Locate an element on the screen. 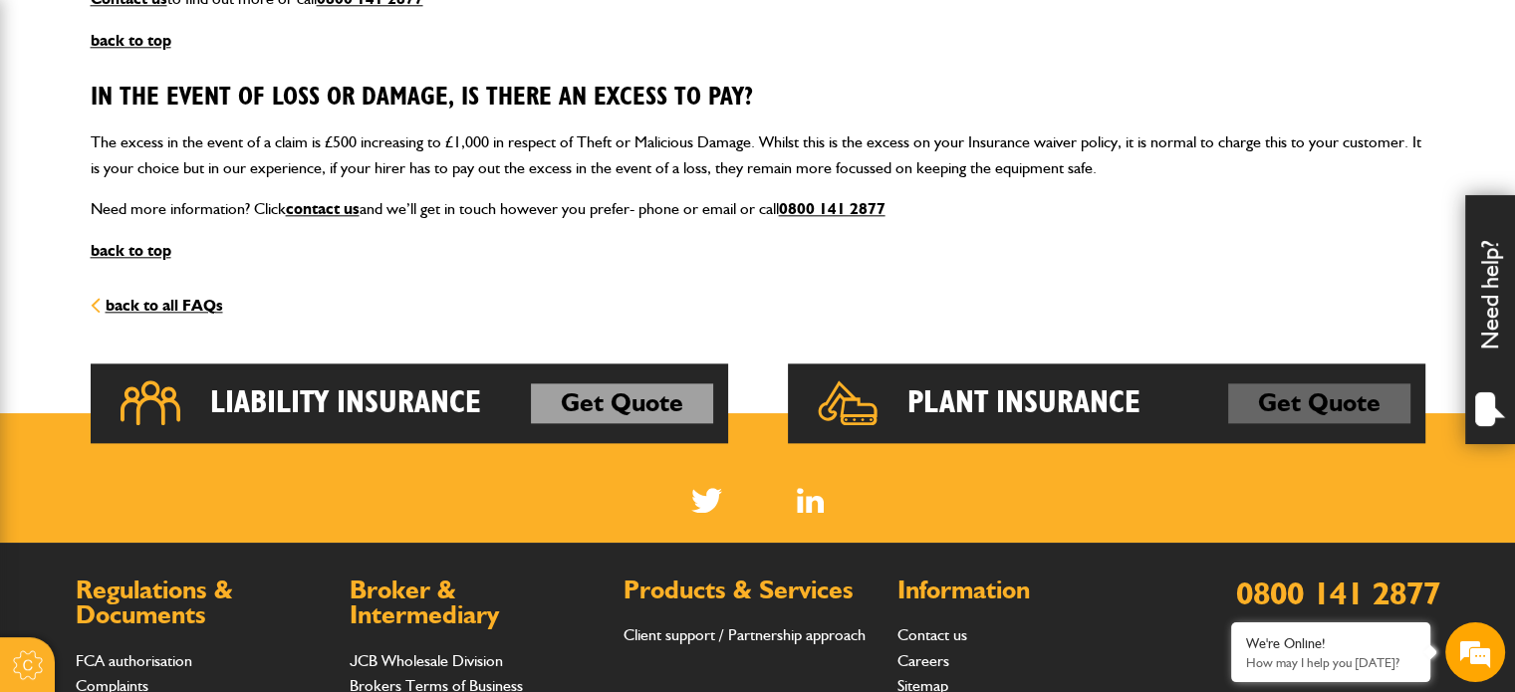 Image resolution: width=1515 pixels, height=692 pixels. a: Careers is located at coordinates (923, 660).